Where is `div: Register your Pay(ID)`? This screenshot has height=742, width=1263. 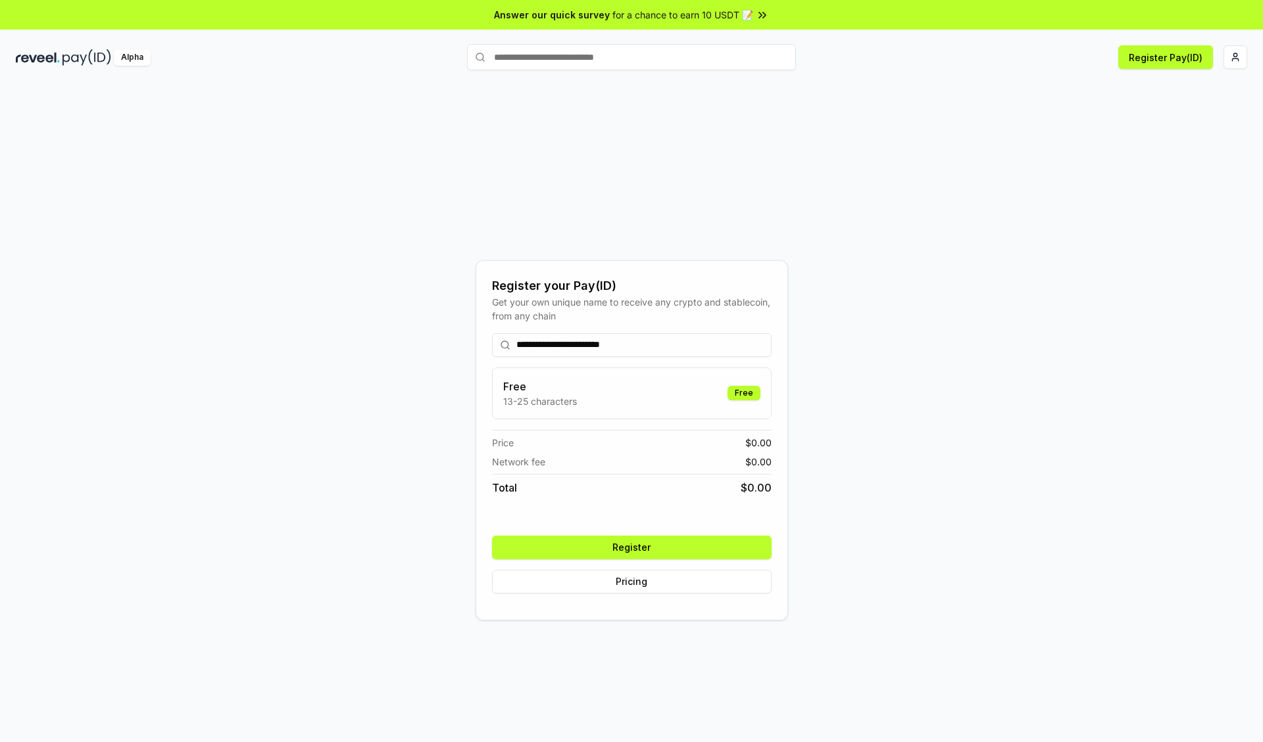 div: Register your Pay(ID) is located at coordinates (631, 286).